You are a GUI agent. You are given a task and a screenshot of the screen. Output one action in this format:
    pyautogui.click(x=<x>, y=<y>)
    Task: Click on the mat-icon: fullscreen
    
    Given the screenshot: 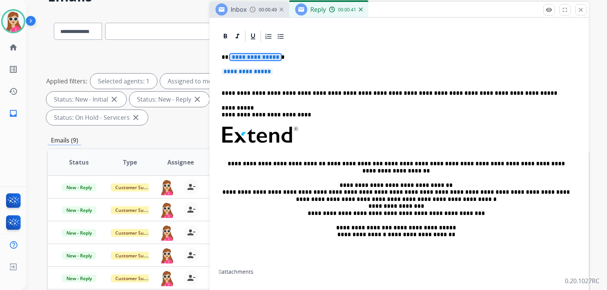 What is the action you would take?
    pyautogui.click(x=565, y=10)
    